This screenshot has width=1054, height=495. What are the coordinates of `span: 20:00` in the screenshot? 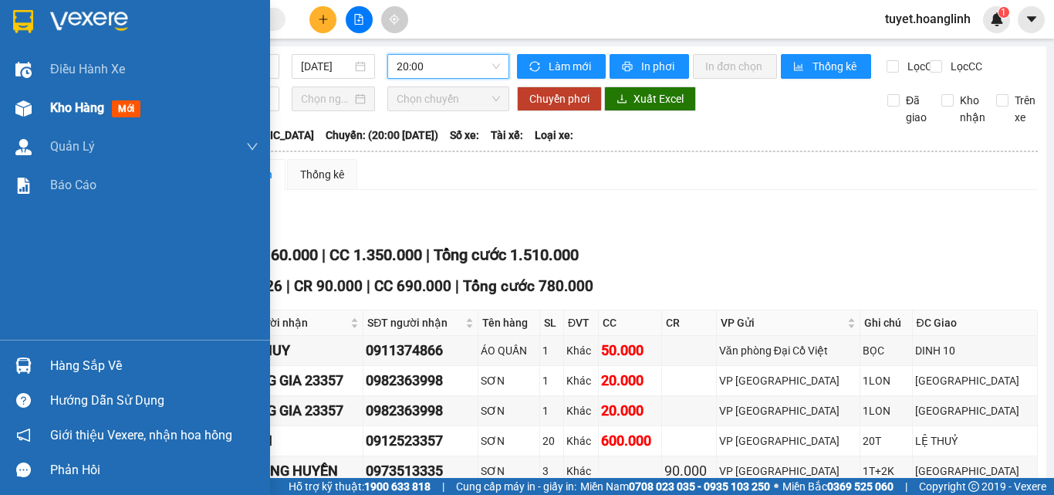 It's located at (448, 66).